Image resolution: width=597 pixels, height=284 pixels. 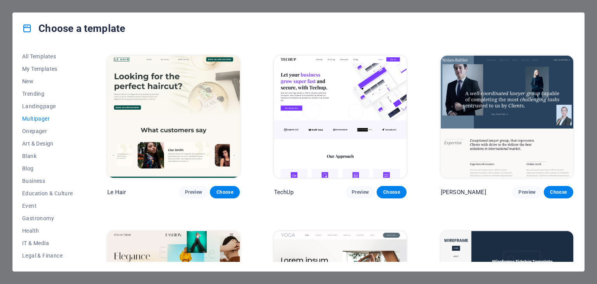 What do you see at coordinates (47, 156) in the screenshot?
I see `span: Blank` at bounding box center [47, 156].